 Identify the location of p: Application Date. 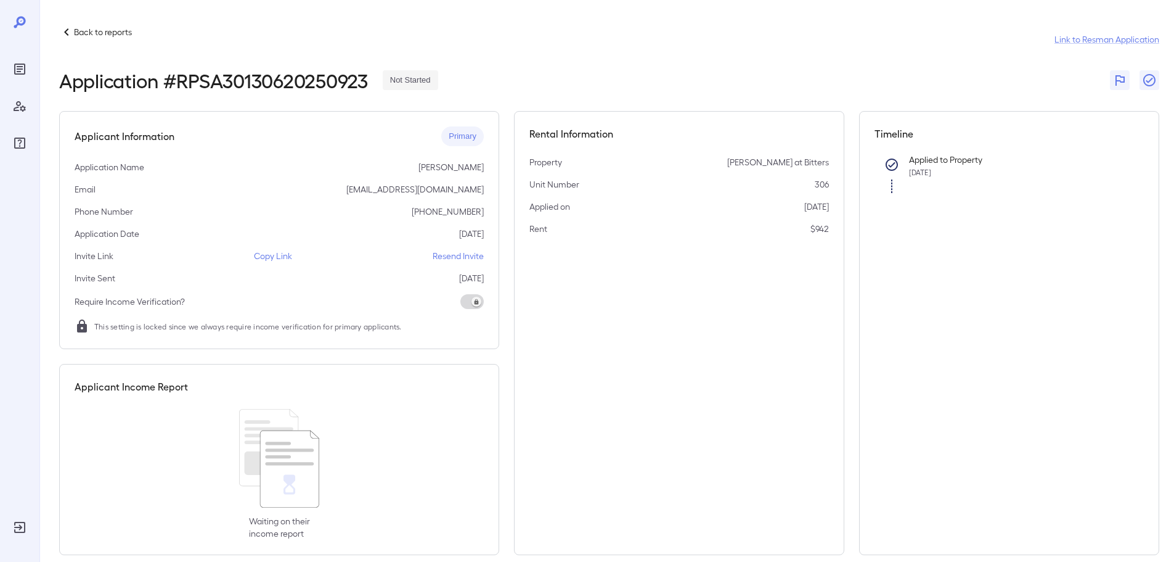
(107, 234).